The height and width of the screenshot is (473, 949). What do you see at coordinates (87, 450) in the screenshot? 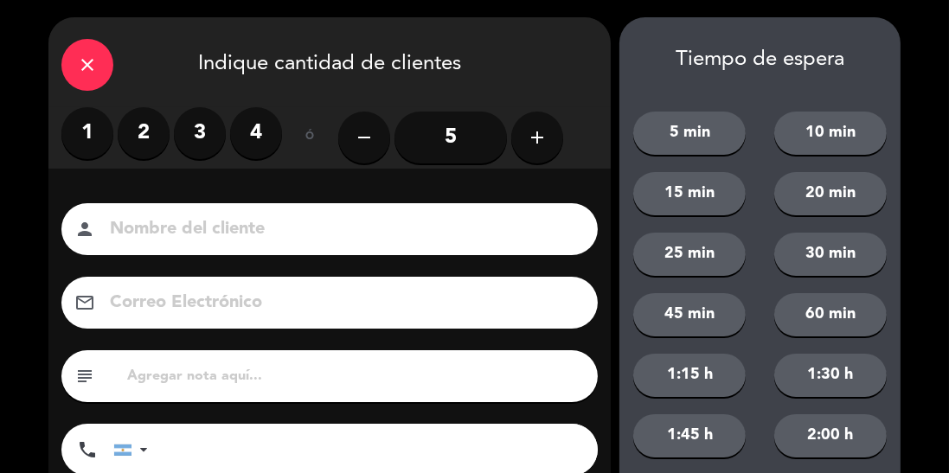
I see `i: phone` at bounding box center [87, 450].